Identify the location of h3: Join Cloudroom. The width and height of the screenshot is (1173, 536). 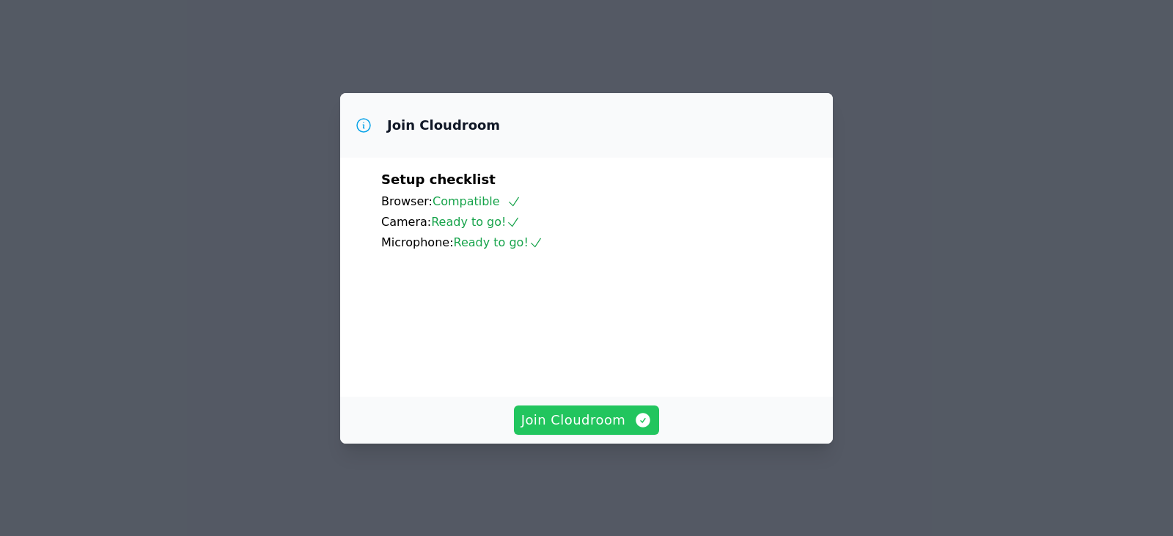
(443, 125).